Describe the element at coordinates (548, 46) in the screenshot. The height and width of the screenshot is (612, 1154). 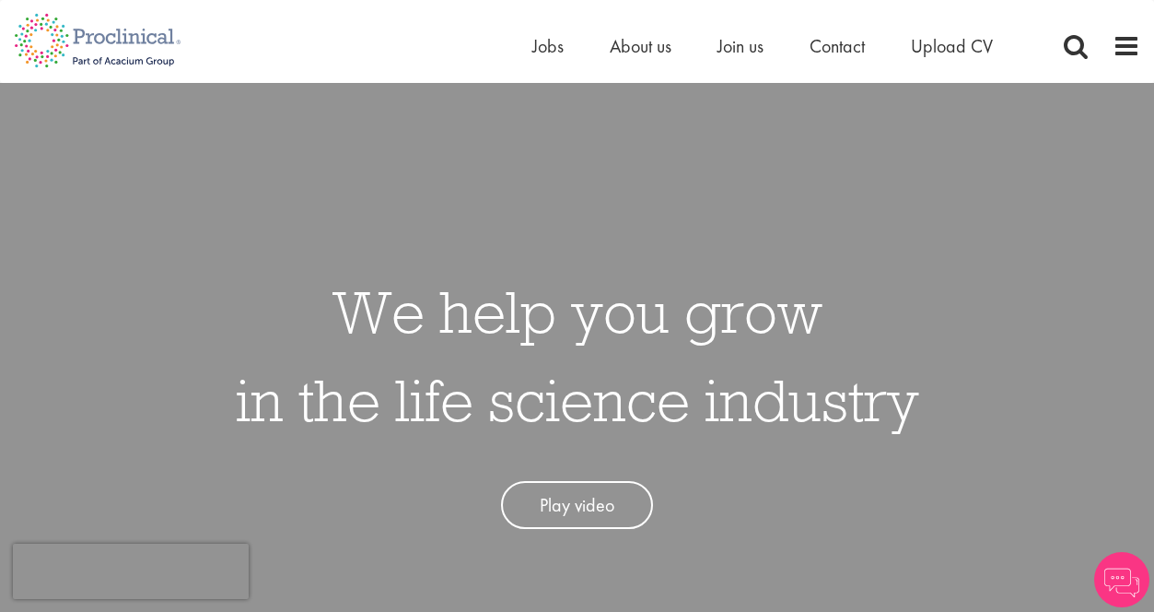
I see `span: Jobs` at that location.